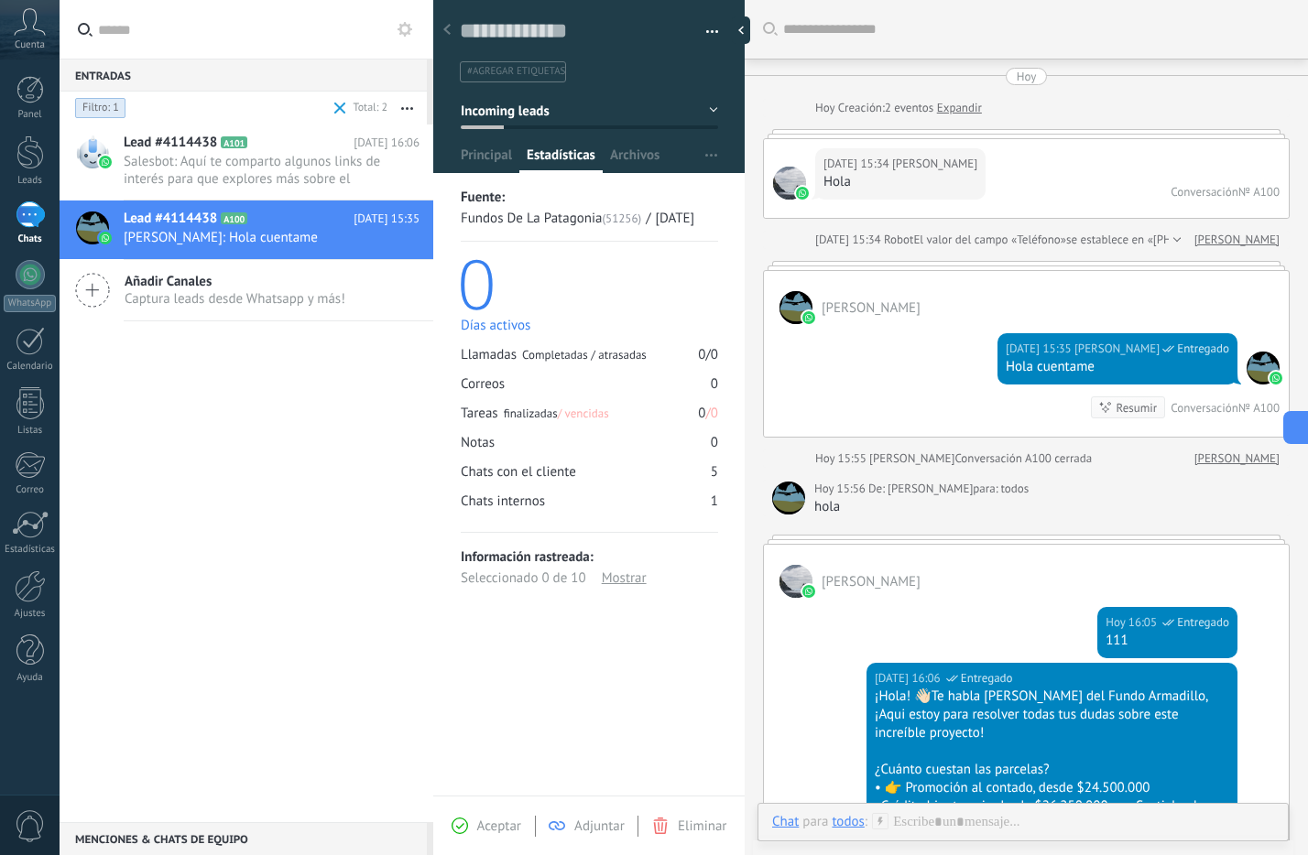 This screenshot has height=855, width=1308. I want to click on span: todos, so click(1015, 489).